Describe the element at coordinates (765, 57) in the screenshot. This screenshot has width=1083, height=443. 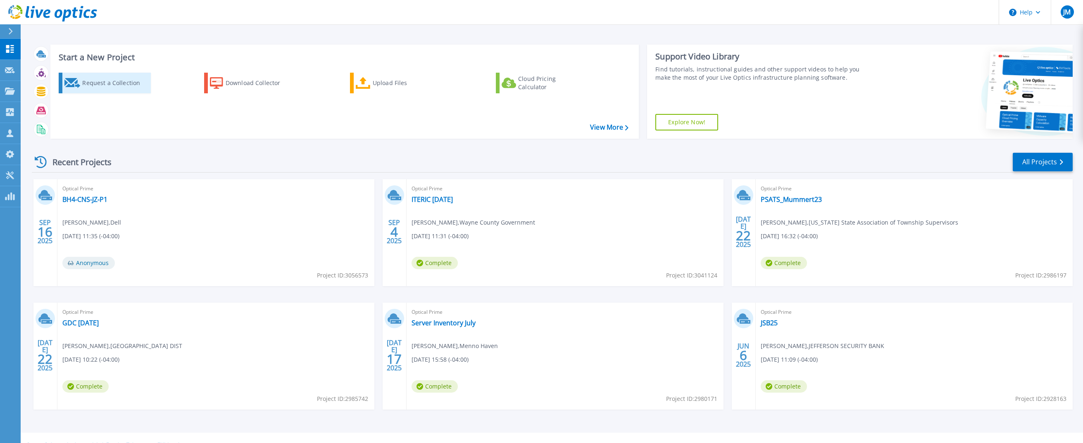
I see `div: Support Video Library` at that location.